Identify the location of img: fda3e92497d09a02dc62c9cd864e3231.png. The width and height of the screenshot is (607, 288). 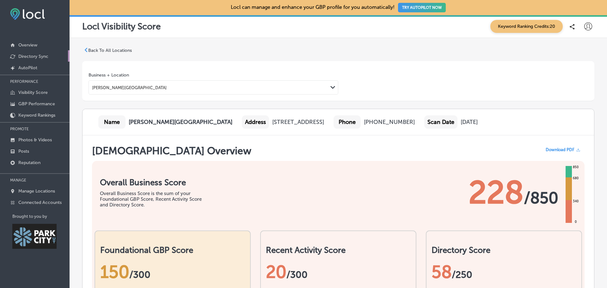
(27, 14).